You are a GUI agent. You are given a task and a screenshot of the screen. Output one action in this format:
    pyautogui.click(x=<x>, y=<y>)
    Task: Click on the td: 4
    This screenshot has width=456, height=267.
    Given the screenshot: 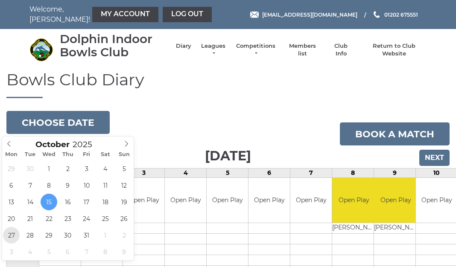 What is the action you would take?
    pyautogui.click(x=186, y=173)
    